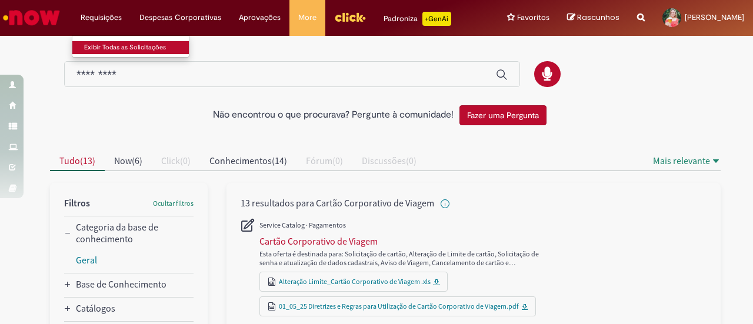 This screenshot has height=324, width=753. I want to click on span: Despesas Corporativas, so click(180, 18).